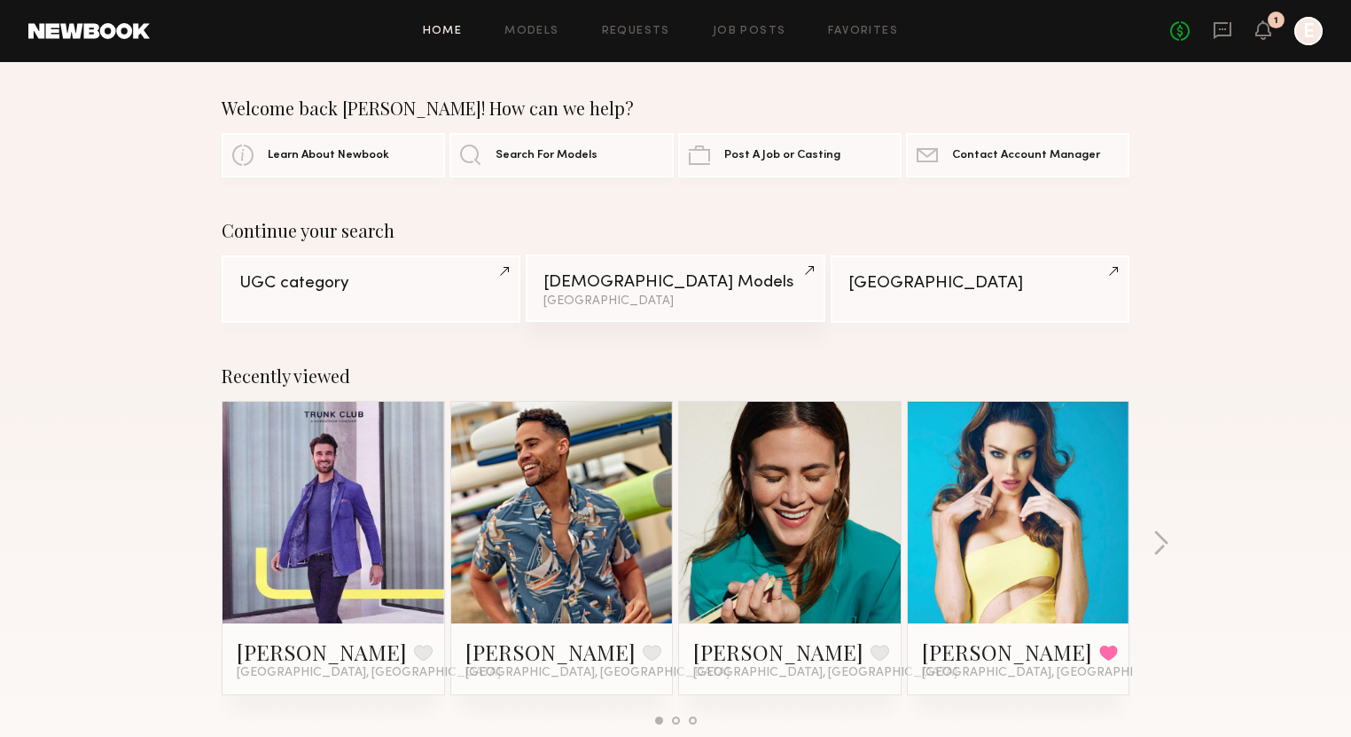 The width and height of the screenshot is (1351, 737). I want to click on div: 1, so click(1276, 20).